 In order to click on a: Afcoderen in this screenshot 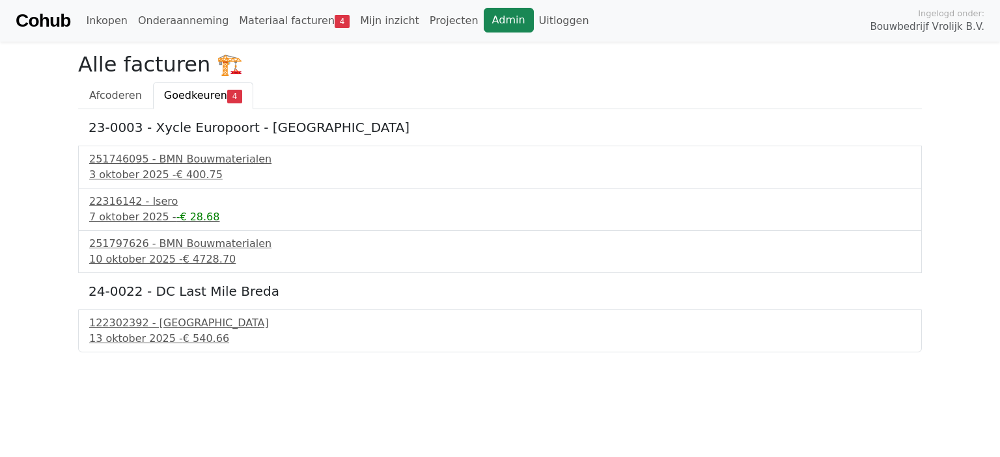, I will do `click(115, 96)`.